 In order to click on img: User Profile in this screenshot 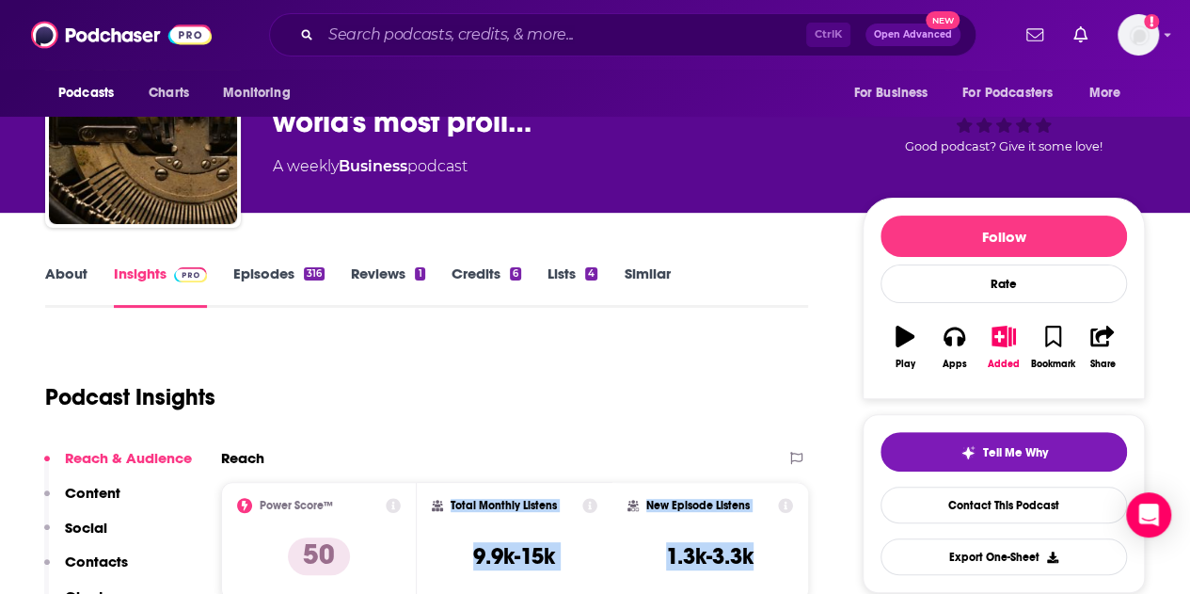, I will do `click(1139, 35)`.